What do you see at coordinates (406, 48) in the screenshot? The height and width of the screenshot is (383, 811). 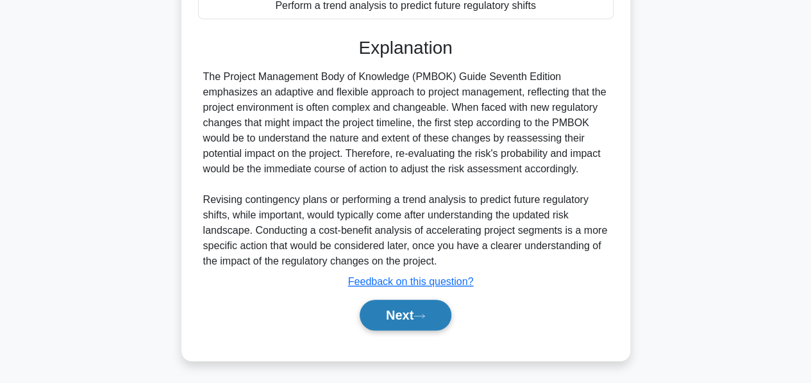 I see `h3: Explanation` at bounding box center [406, 48].